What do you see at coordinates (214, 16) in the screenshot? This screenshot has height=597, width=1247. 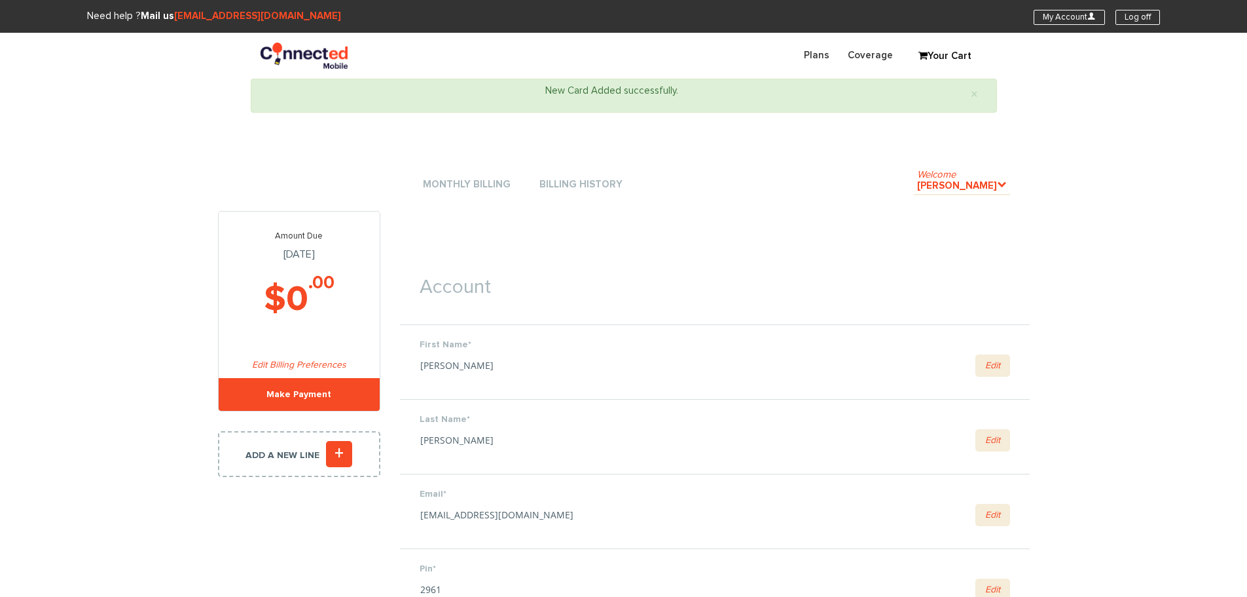 I see `span: Need help ?` at bounding box center [214, 16].